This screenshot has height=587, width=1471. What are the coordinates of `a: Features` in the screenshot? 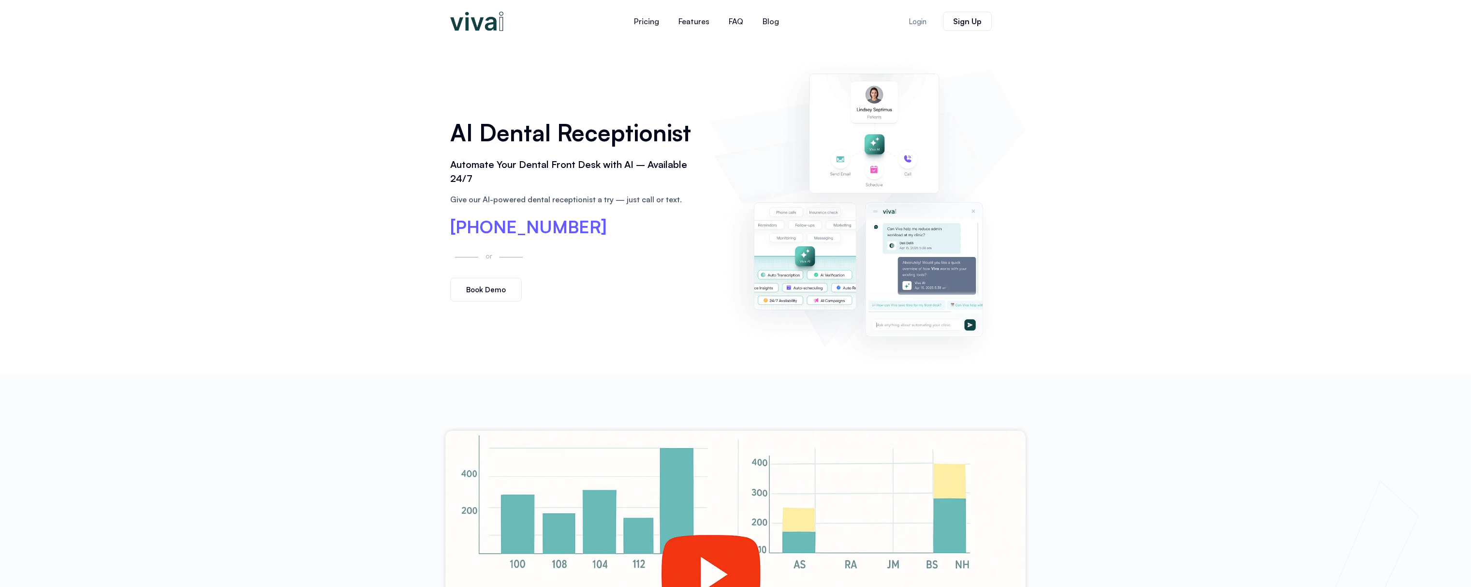 It's located at (694, 21).